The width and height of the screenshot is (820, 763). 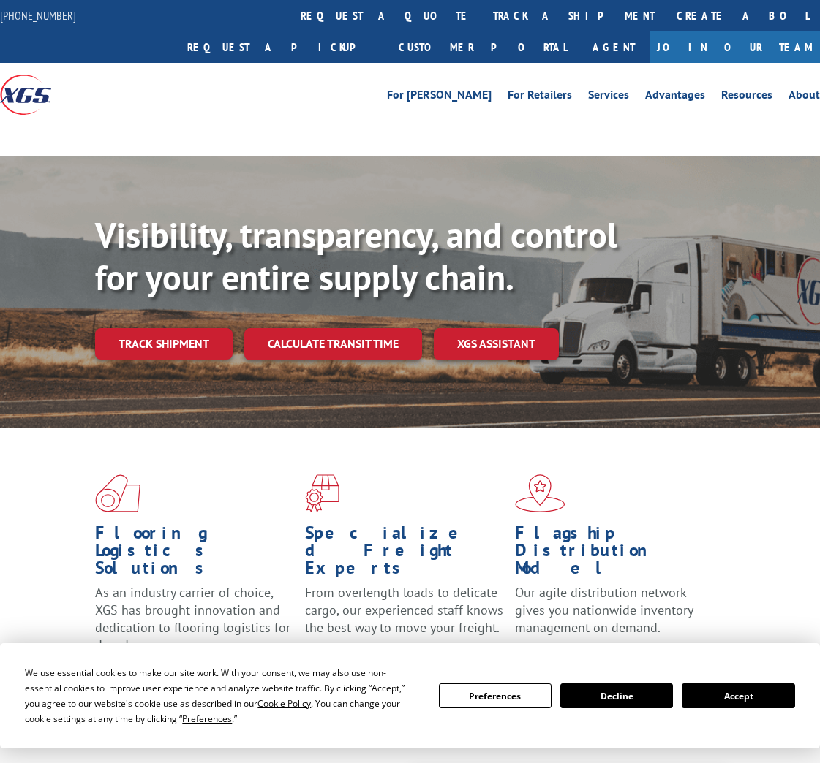 I want to click on button: Preferences, so click(x=495, y=696).